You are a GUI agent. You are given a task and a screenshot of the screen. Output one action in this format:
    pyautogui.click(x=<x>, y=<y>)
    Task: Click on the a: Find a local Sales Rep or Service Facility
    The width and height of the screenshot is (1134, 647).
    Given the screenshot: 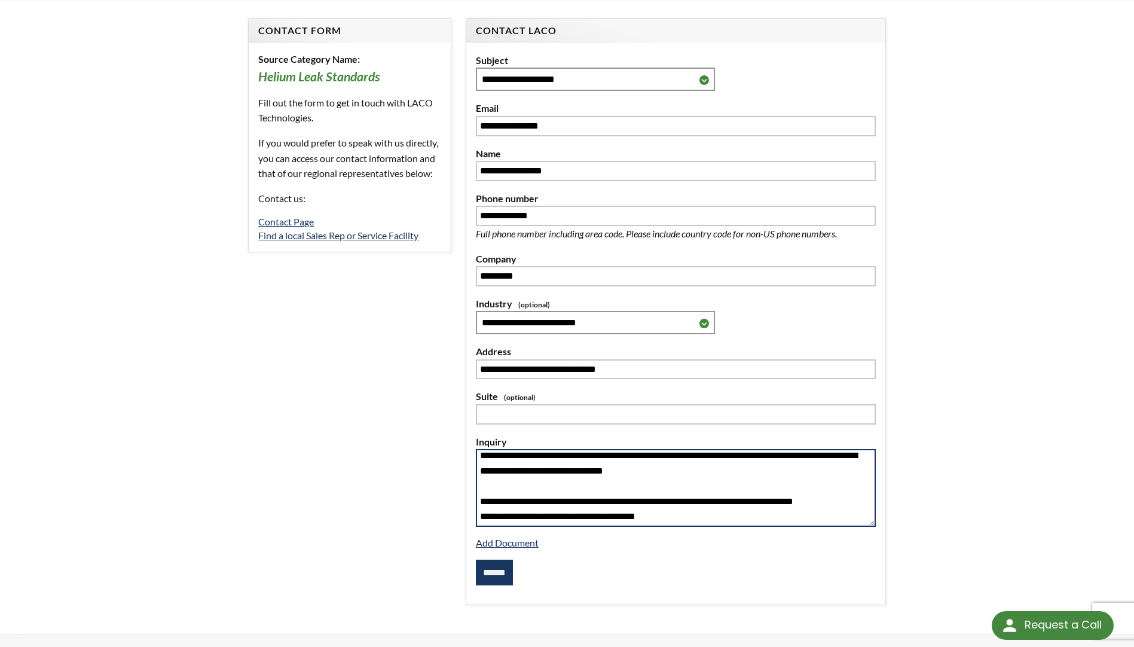 What is the action you would take?
    pyautogui.click(x=338, y=235)
    